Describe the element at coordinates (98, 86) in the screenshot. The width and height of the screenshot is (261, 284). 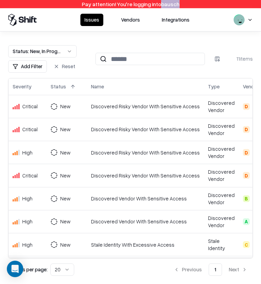
I see `div: Name` at that location.